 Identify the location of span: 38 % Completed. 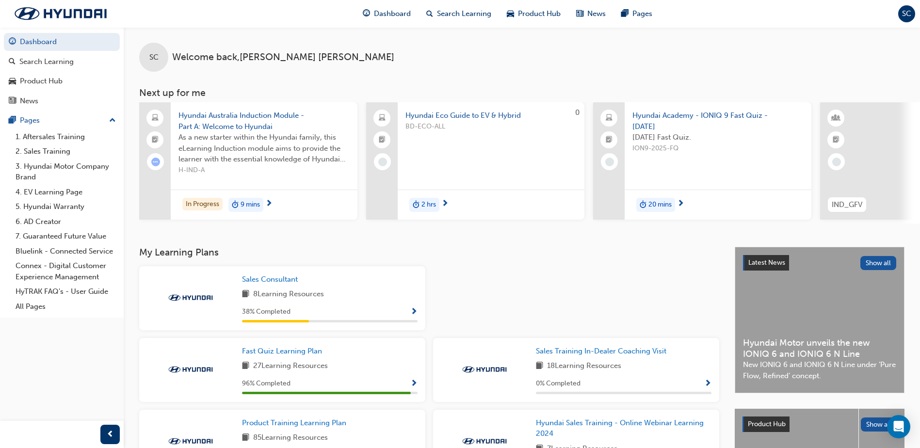
(266, 312).